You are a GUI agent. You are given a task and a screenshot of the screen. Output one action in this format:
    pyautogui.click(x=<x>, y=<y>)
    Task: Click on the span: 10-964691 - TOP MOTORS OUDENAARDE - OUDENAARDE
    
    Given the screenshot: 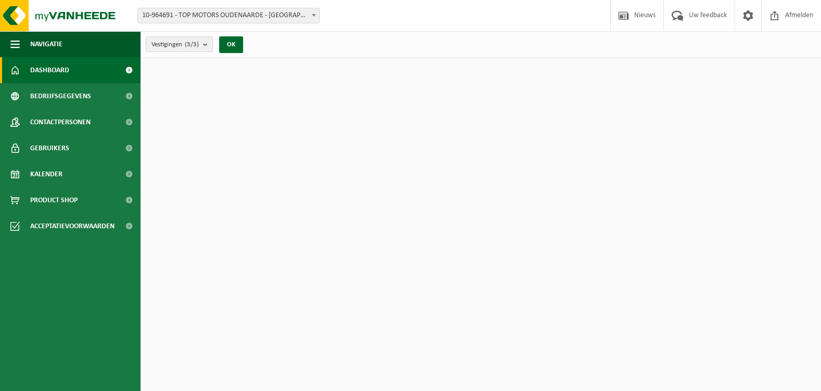 What is the action you would take?
    pyautogui.click(x=229, y=16)
    